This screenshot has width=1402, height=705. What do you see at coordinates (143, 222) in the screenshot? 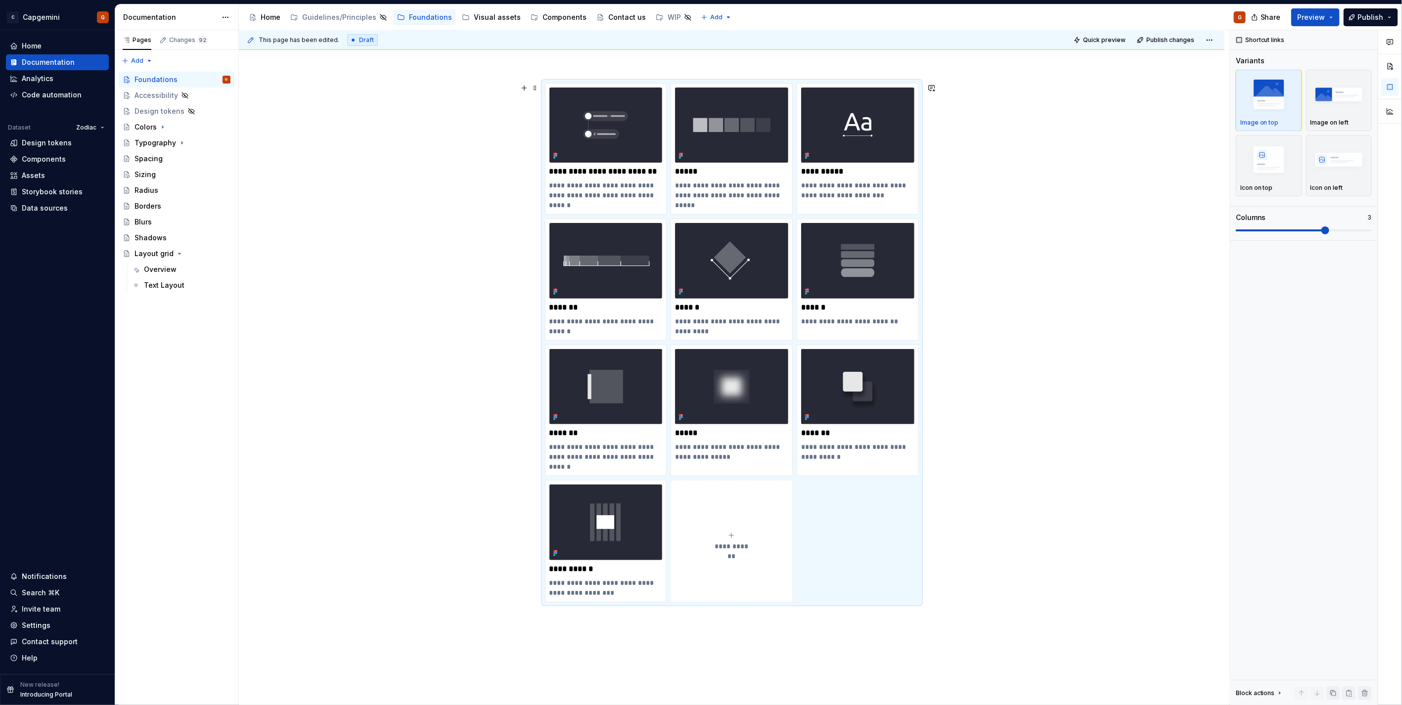
I see `div: Blurs` at bounding box center [143, 222].